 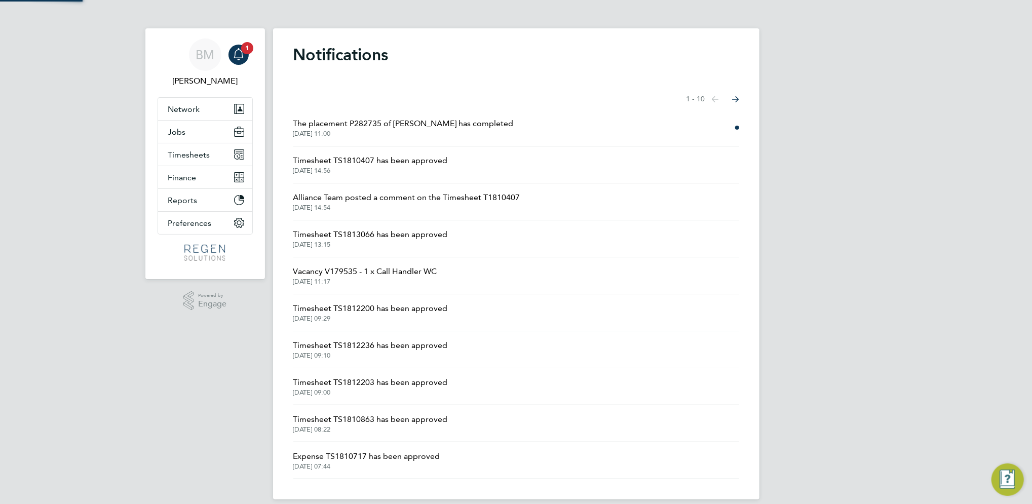 What do you see at coordinates (190, 223) in the screenshot?
I see `span: Preferences` at bounding box center [190, 223].